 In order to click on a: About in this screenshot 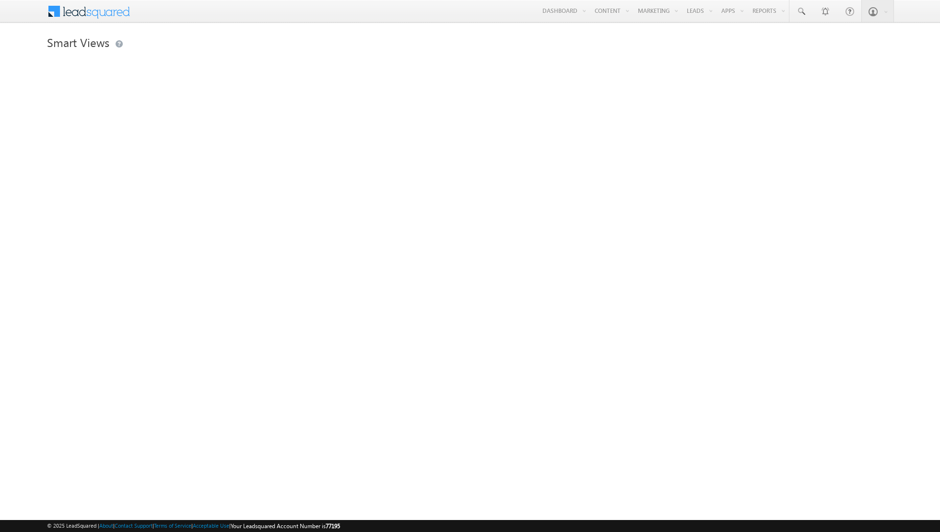, I will do `click(106, 525)`.